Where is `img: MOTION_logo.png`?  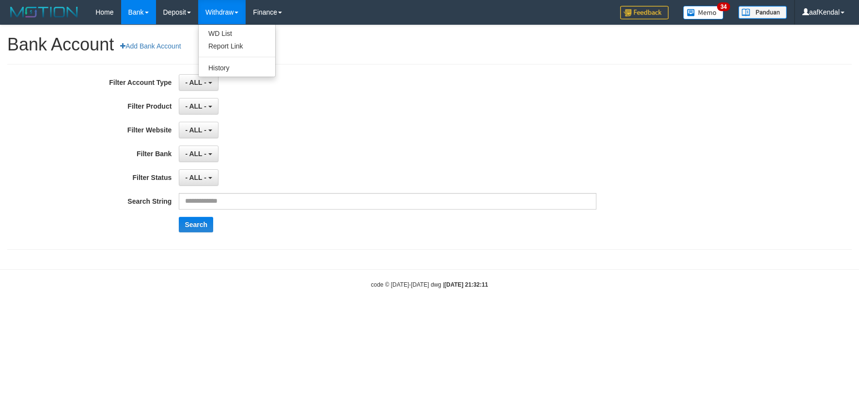 img: MOTION_logo.png is located at coordinates (44, 12).